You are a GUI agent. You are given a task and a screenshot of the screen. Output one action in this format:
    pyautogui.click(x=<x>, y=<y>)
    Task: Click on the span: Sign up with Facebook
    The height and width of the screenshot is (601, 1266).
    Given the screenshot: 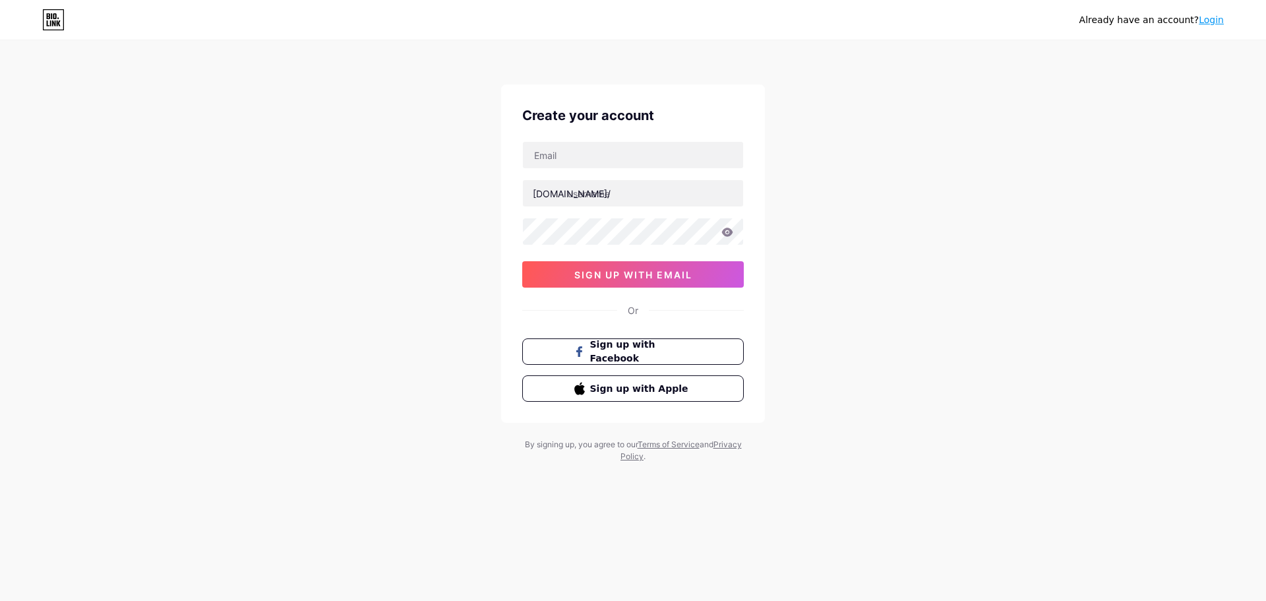 What is the action you would take?
    pyautogui.click(x=641, y=351)
    